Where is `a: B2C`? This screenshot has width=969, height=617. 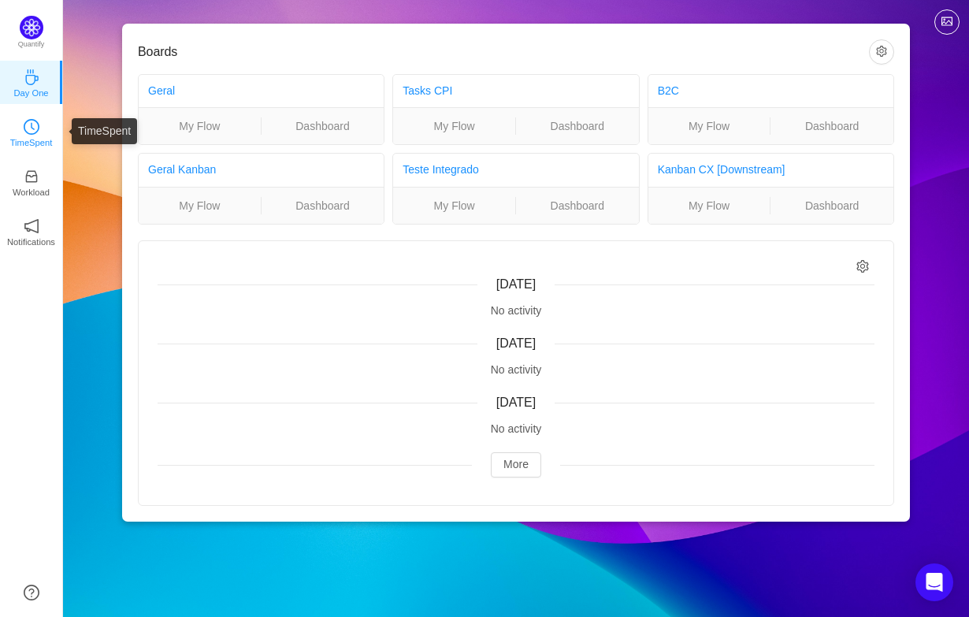 a: B2C is located at coordinates (668, 91).